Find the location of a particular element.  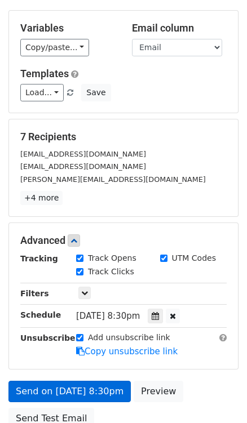

strong: Filters is located at coordinates (34, 294).